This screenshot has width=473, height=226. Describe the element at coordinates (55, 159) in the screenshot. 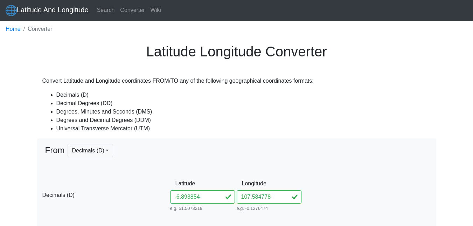

I see `span: From` at that location.